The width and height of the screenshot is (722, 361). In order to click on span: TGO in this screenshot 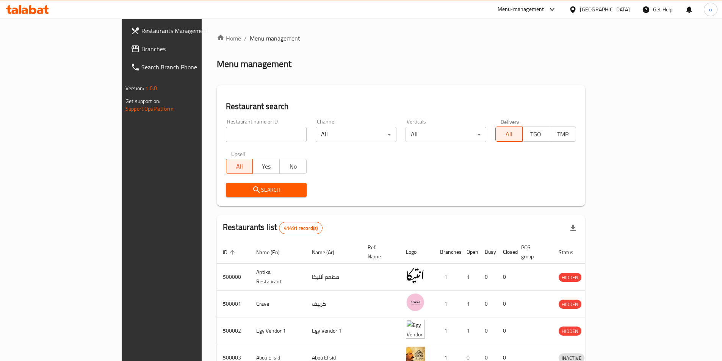, I will do `click(536, 134)`.